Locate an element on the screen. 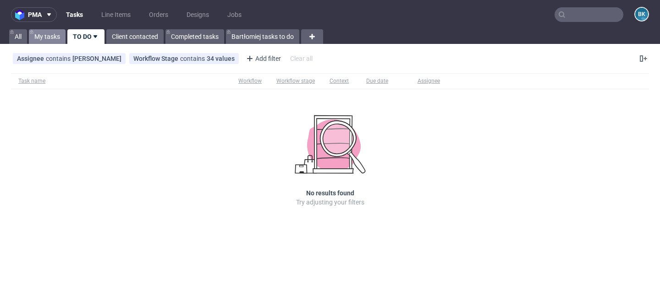 Image resolution: width=660 pixels, height=306 pixels. a: Tasks is located at coordinates (74, 15).